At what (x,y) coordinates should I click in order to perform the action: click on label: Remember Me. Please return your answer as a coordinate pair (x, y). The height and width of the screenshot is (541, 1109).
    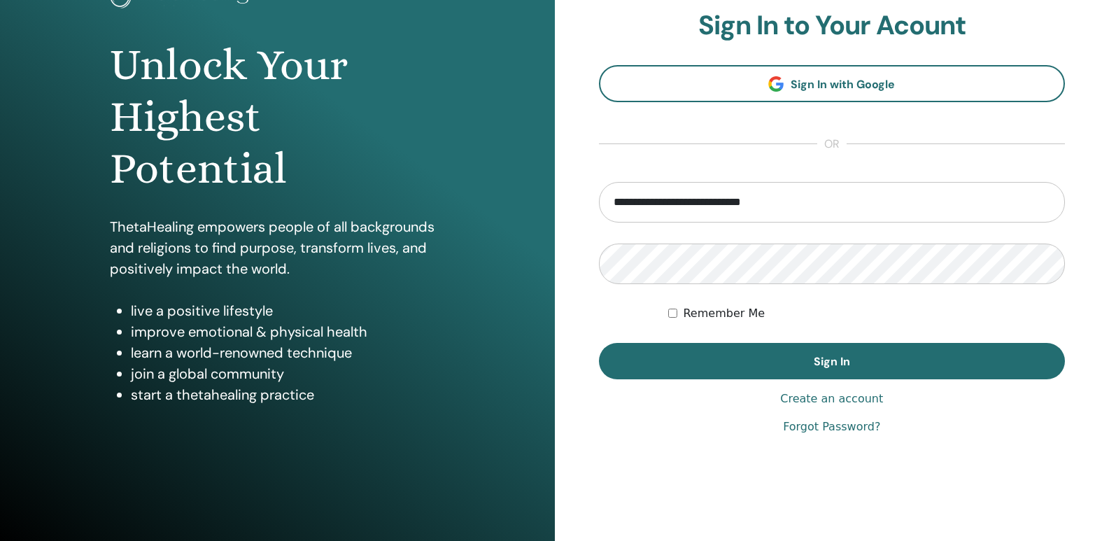
    Looking at the image, I should click on (724, 314).